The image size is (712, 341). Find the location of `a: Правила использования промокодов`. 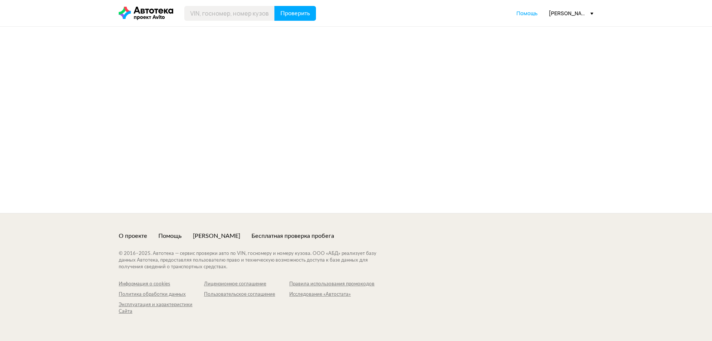

a: Правила использования промокодов is located at coordinates (332, 284).